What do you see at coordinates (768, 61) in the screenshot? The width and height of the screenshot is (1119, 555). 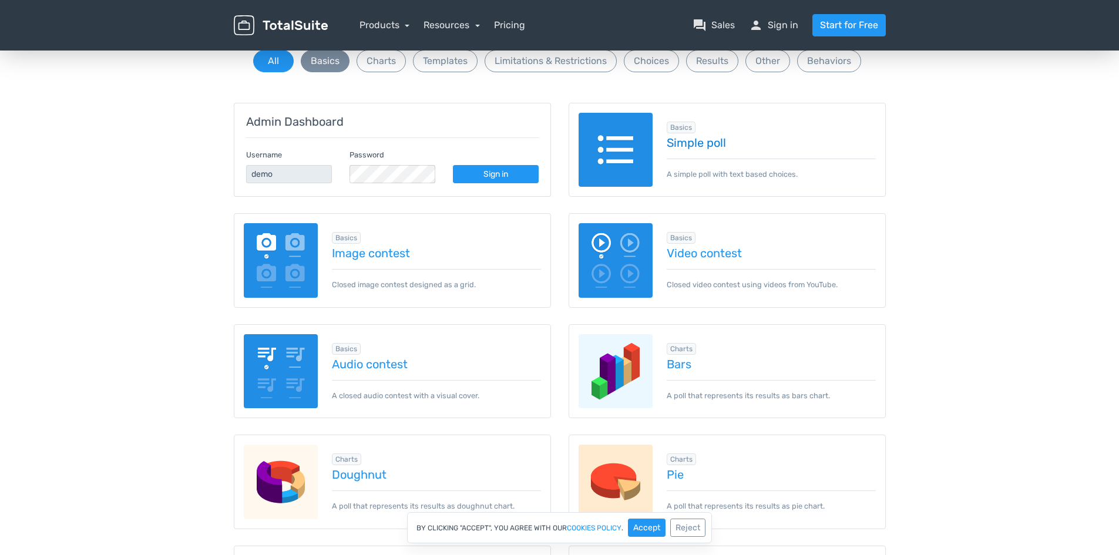 I see `button: Other` at bounding box center [768, 61].